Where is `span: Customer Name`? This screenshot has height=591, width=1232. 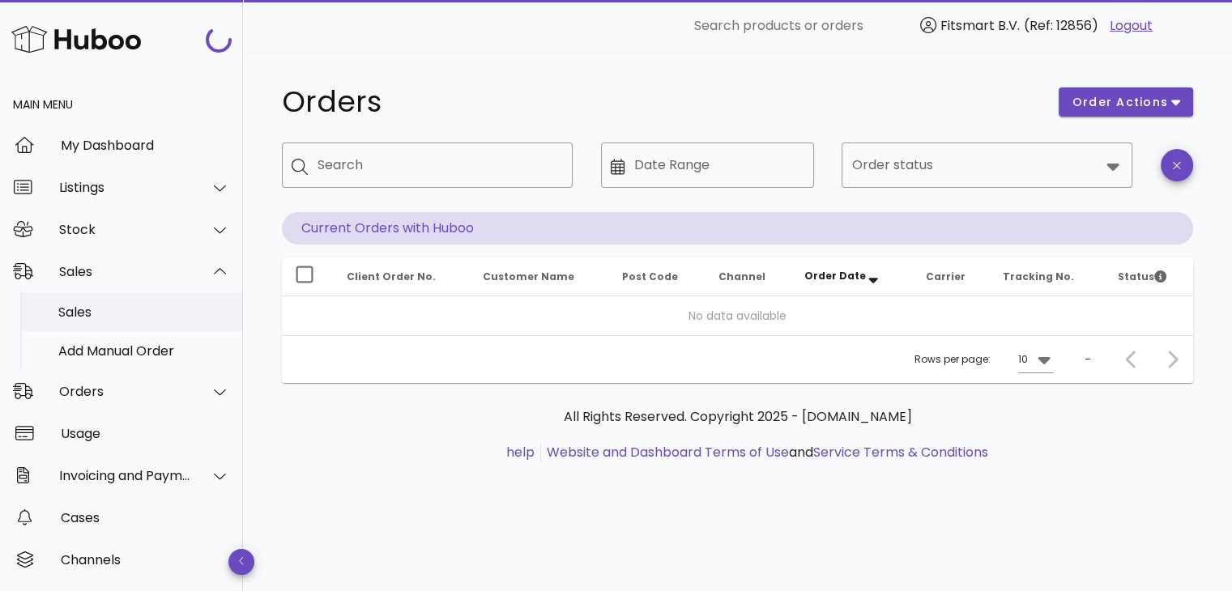 span: Customer Name is located at coordinates (528, 276).